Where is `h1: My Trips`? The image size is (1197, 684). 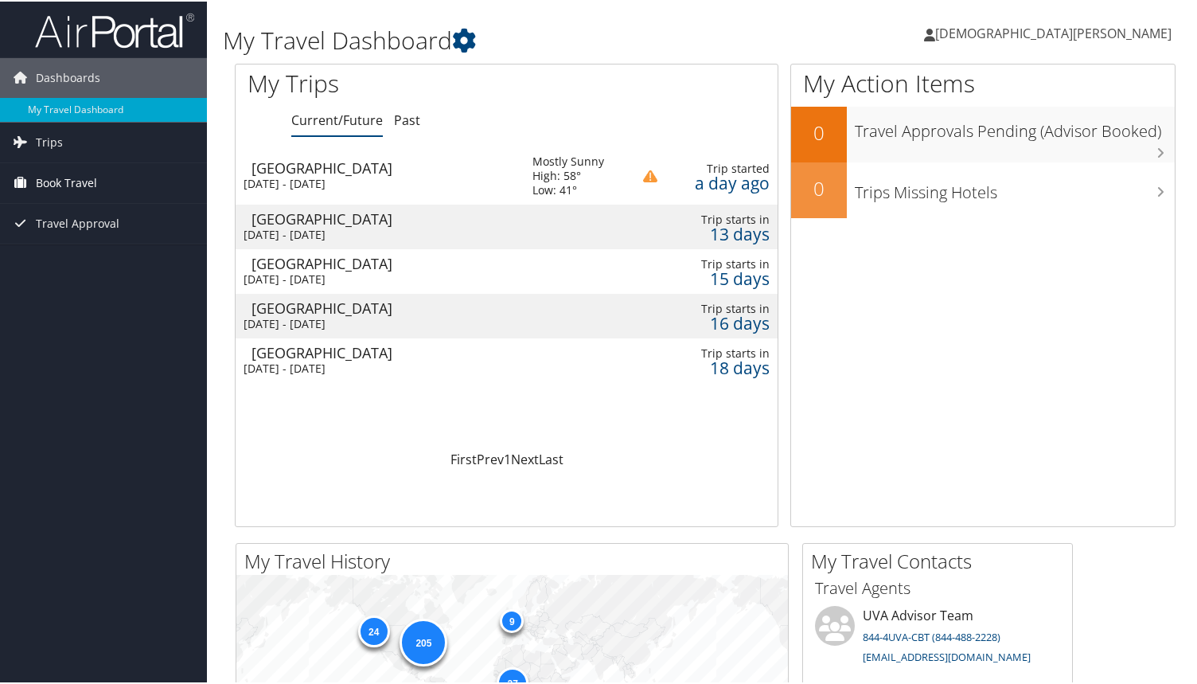 h1: My Trips is located at coordinates (393, 82).